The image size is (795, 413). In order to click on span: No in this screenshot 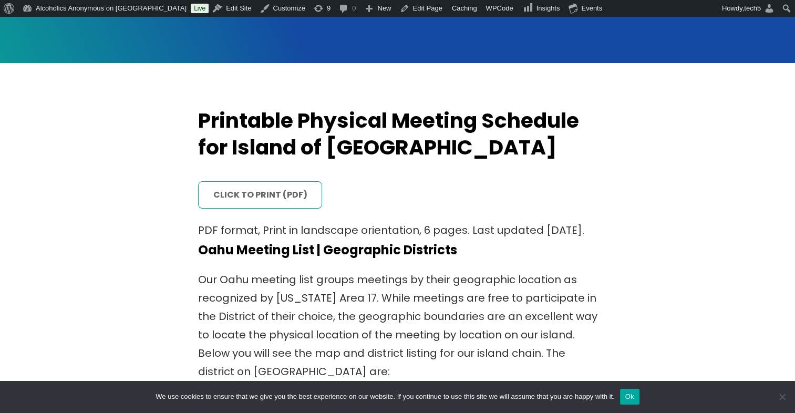, I will do `click(781, 396)`.